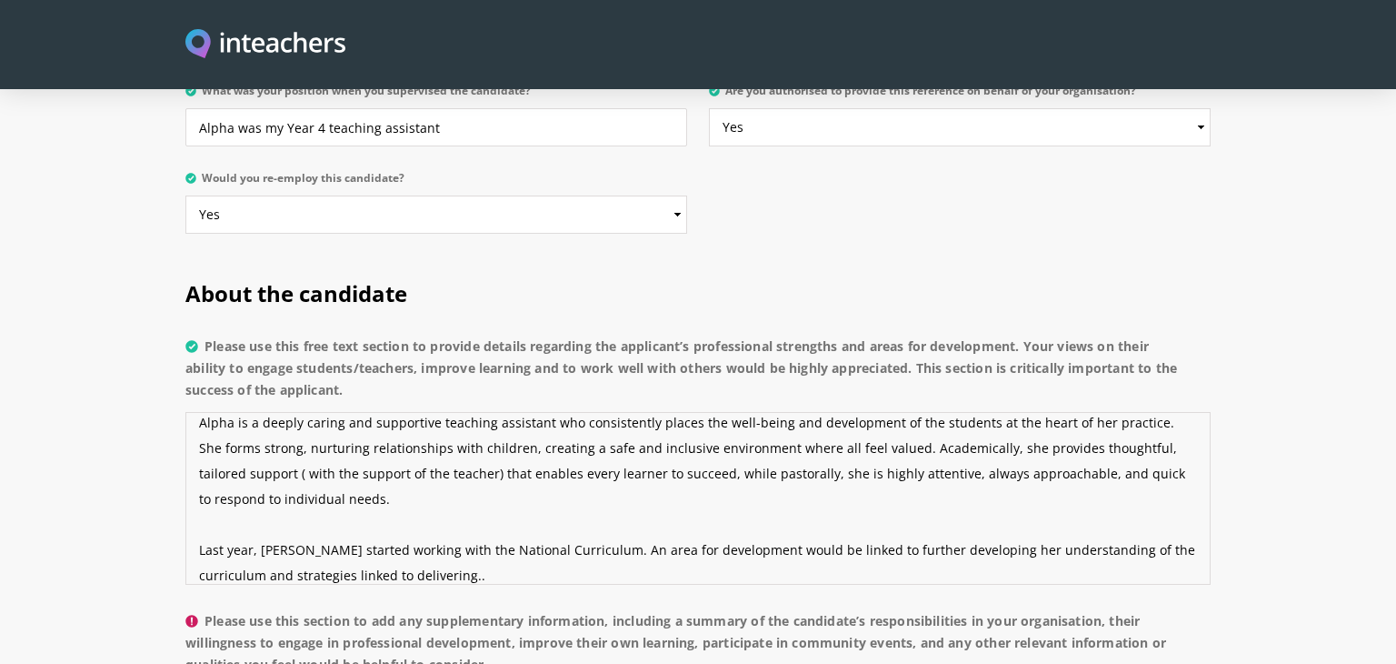 This screenshot has height=664, width=1396. Describe the element at coordinates (265, 45) in the screenshot. I see `a: Visit this site's homepage` at that location.